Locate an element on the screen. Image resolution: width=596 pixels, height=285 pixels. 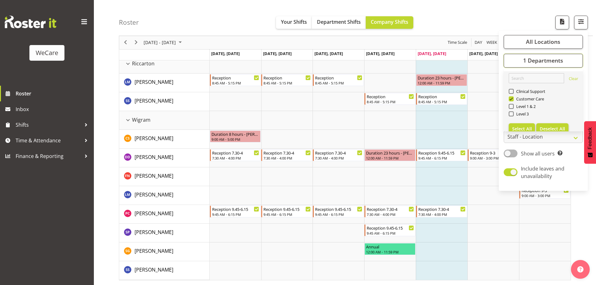
span: Deselect All is located at coordinates (552, 129).